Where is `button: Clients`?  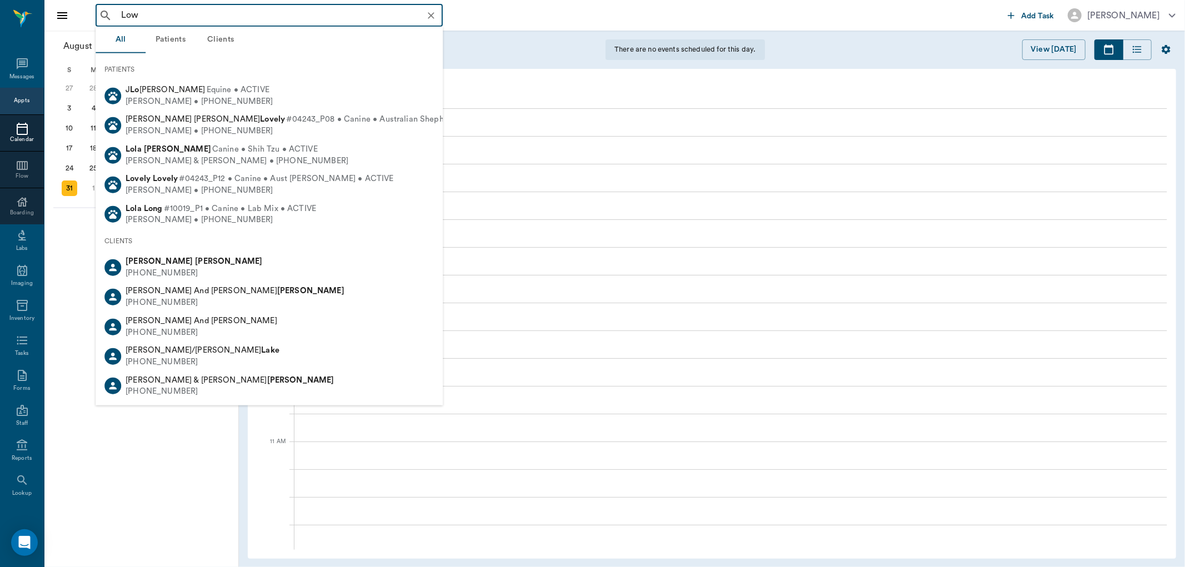 button: Clients is located at coordinates (221, 40).